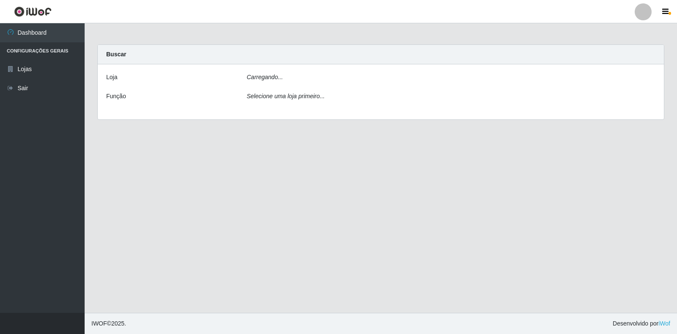 This screenshot has width=677, height=334. What do you see at coordinates (116, 96) in the screenshot?
I see `label: Função` at bounding box center [116, 96].